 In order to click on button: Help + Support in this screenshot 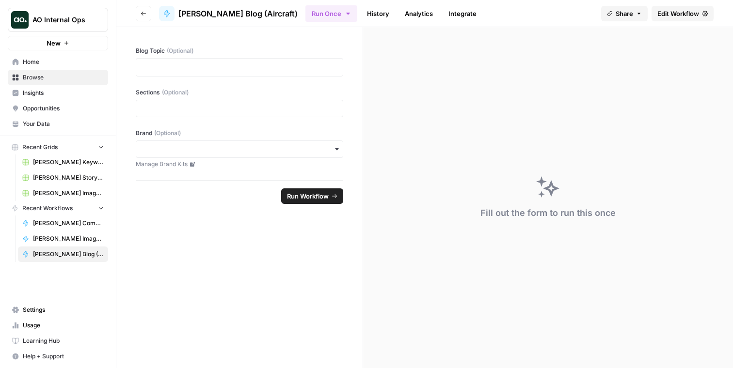, I will do `click(58, 357)`.